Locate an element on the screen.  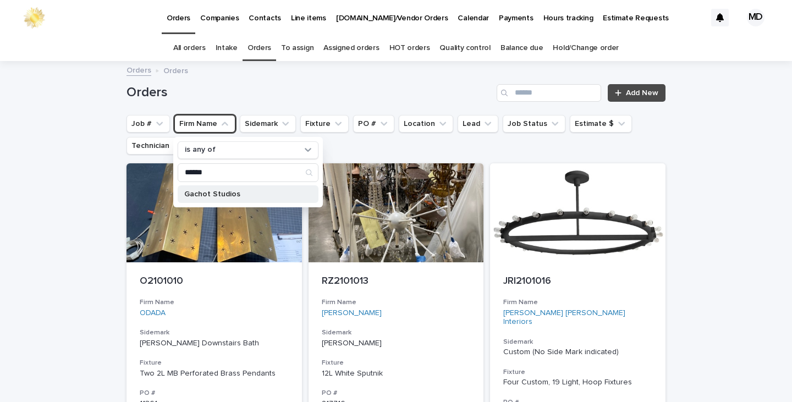
p: Orders is located at coordinates (175, 70).